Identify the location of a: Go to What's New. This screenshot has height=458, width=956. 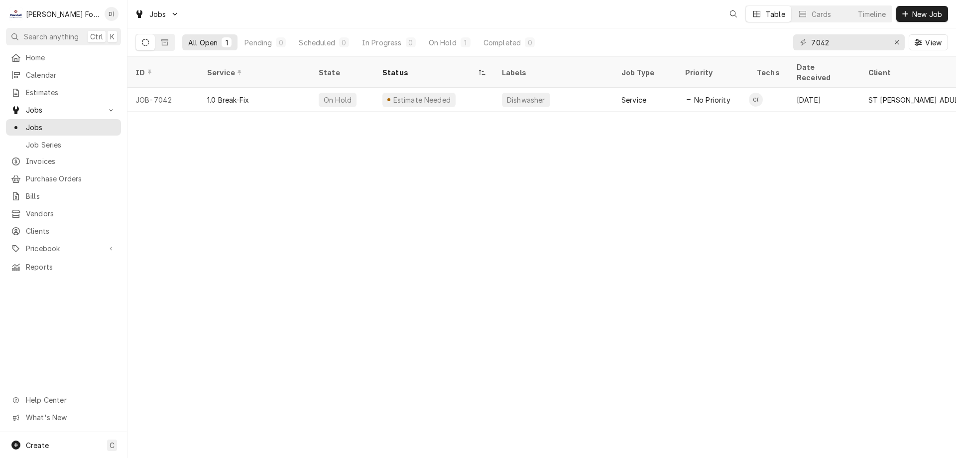
(63, 417).